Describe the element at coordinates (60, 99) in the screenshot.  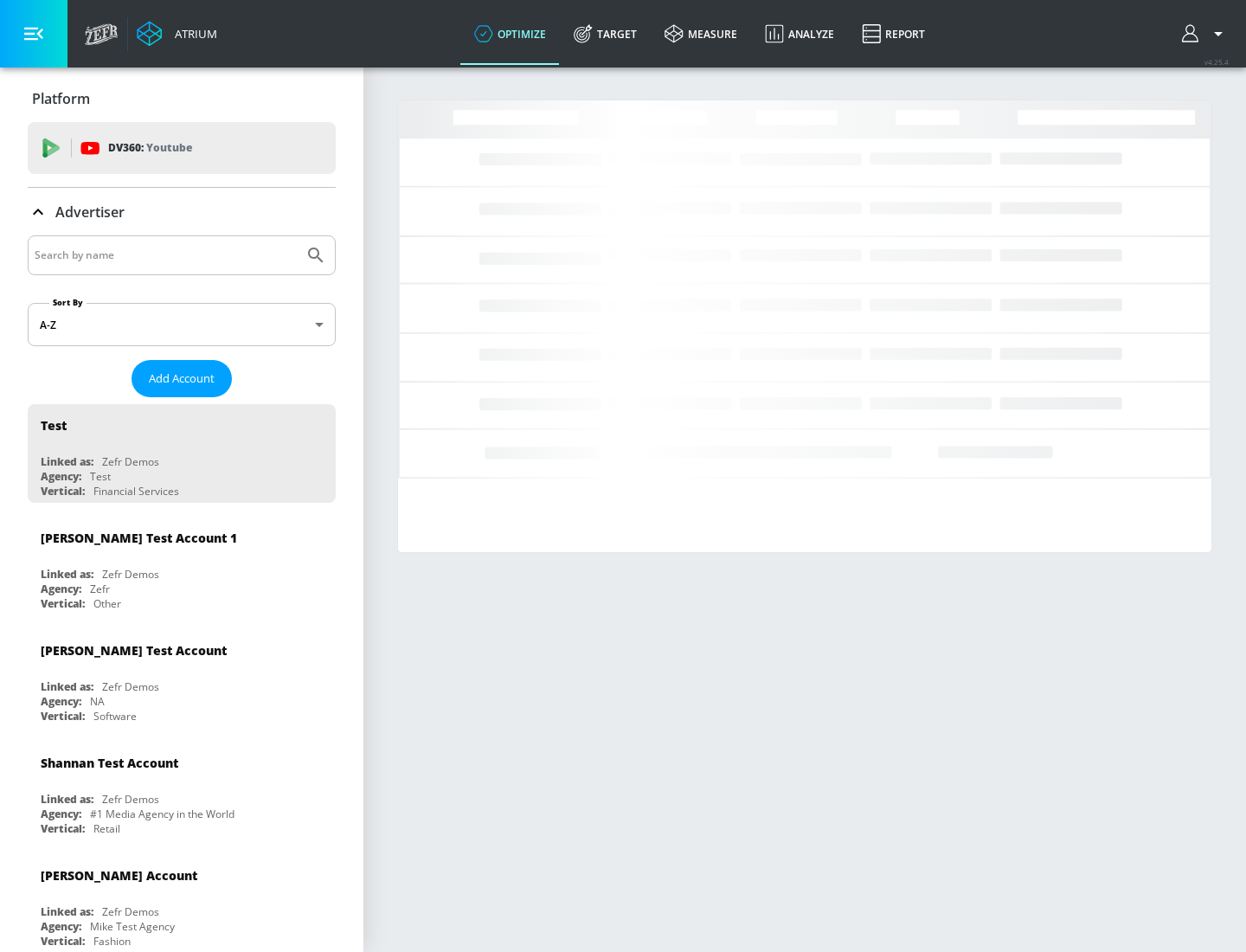
I see `p: Platform` at that location.